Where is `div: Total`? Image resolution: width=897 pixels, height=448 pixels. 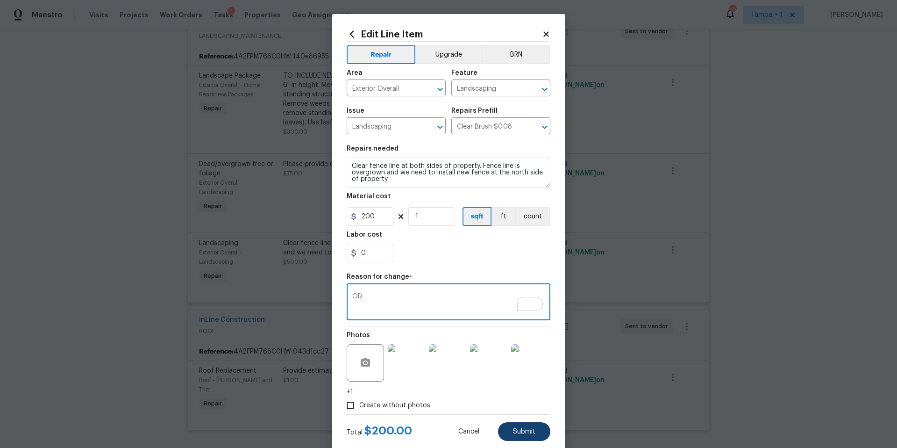 div: Total is located at coordinates (379, 431).